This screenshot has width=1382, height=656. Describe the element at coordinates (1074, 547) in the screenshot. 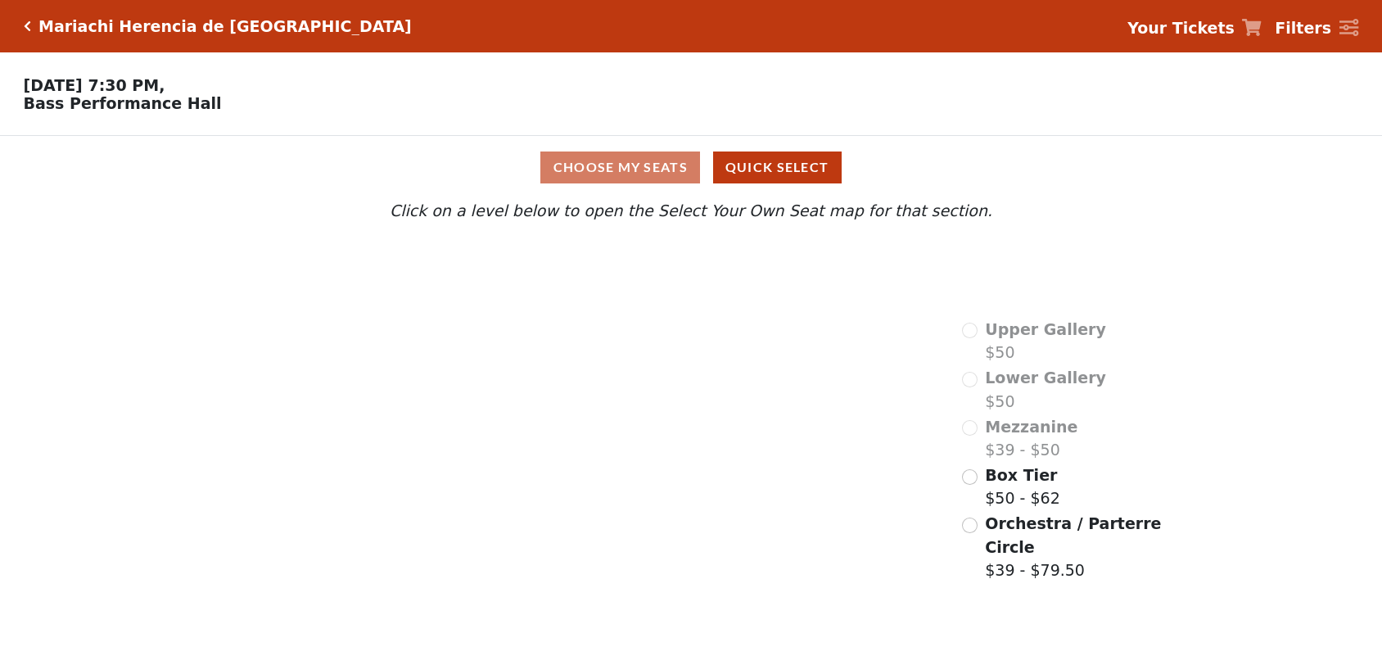

I see `label: $39 - $79.50` at that location.